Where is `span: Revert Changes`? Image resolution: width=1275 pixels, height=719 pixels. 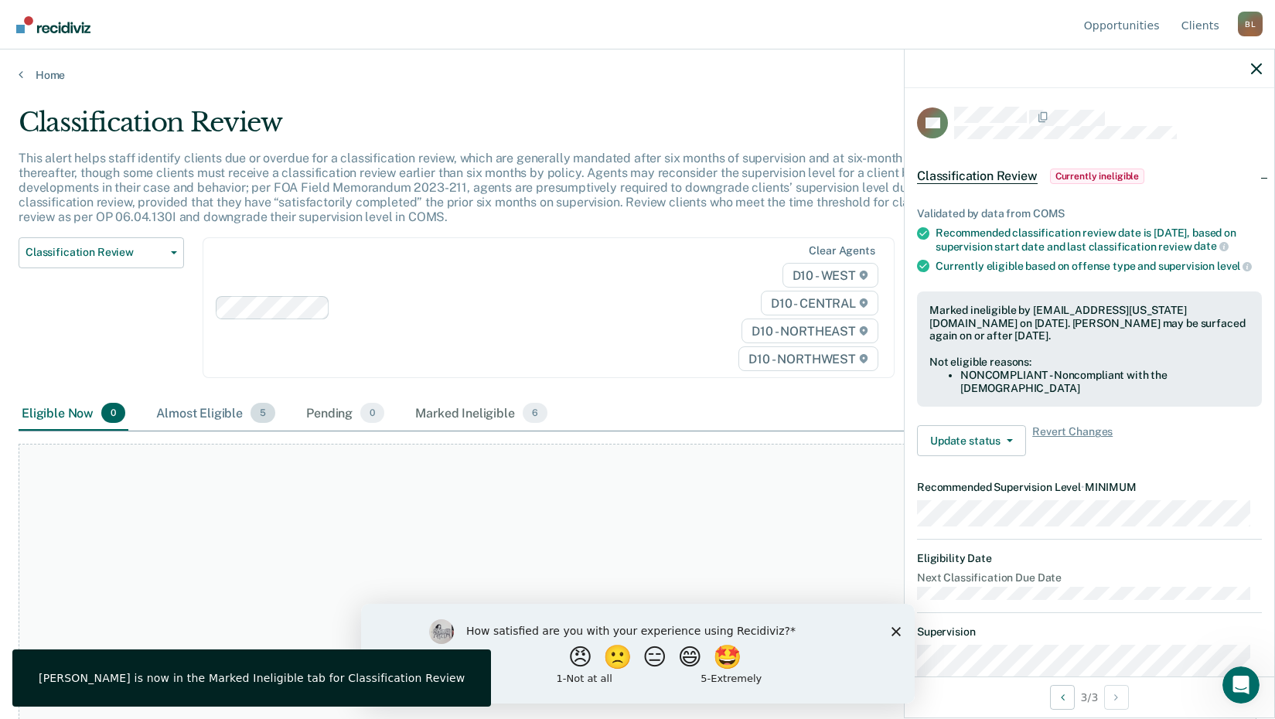
span: Revert Changes is located at coordinates (1073, 441).